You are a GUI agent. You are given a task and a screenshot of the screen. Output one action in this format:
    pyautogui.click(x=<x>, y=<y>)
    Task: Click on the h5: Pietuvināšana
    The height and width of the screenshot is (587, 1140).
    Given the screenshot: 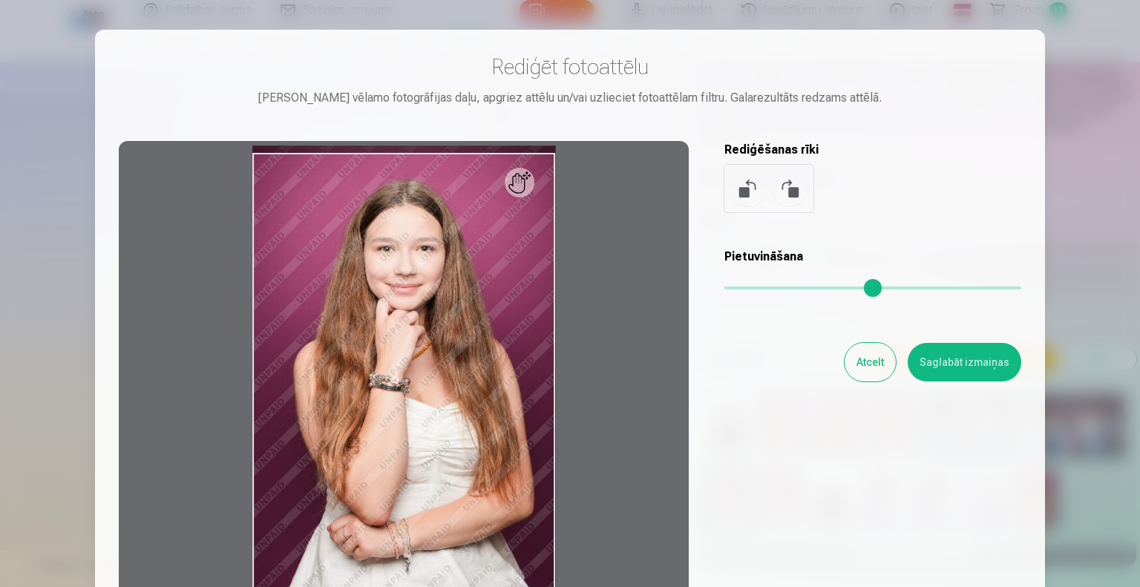 What is the action you would take?
    pyautogui.click(x=872, y=257)
    